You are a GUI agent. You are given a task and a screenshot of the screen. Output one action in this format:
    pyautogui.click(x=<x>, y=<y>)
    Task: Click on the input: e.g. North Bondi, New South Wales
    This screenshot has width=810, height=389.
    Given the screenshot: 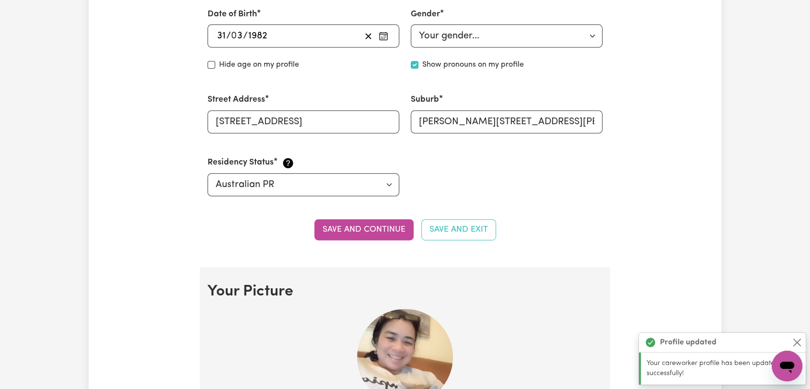 What is the action you would take?
    pyautogui.click(x=506, y=122)
    